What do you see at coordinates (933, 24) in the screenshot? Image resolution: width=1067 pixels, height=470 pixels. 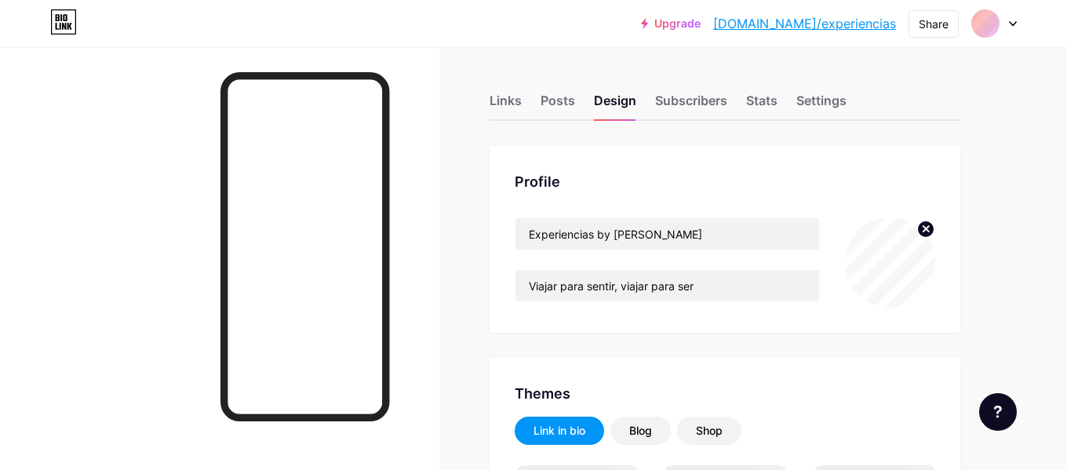 I see `div: Share` at bounding box center [933, 24].